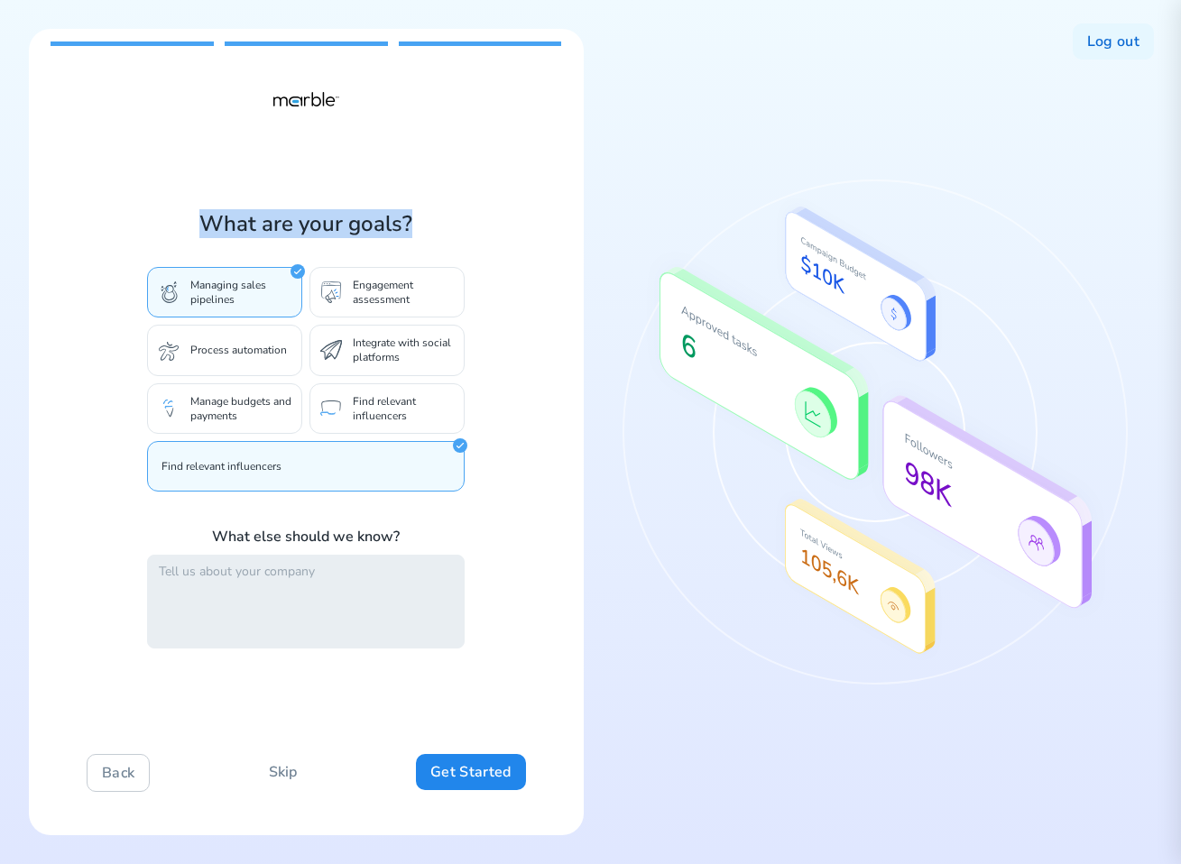 The width and height of the screenshot is (1181, 864). I want to click on button: Log out, so click(1113, 41).